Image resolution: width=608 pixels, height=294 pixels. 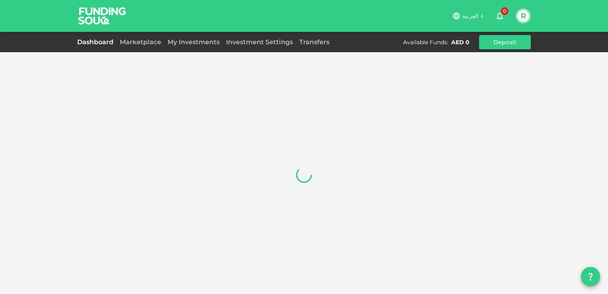 I want to click on a: My Investments, so click(x=193, y=42).